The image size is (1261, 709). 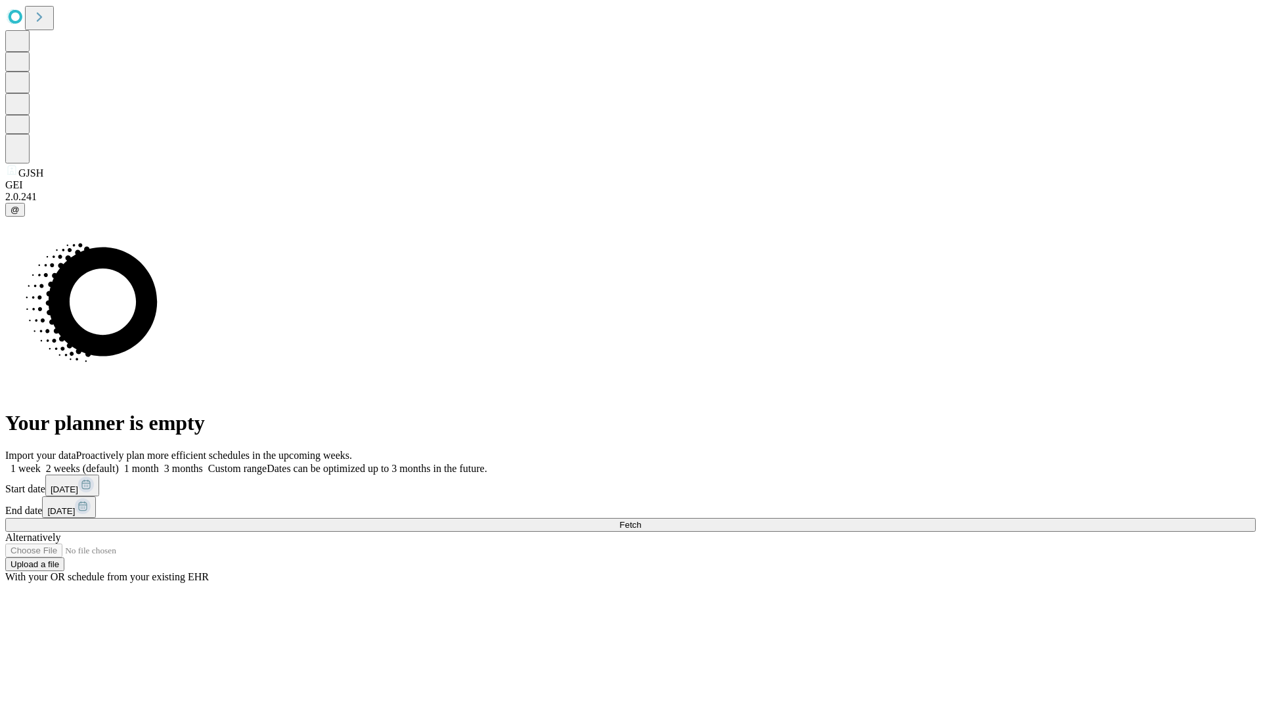 What do you see at coordinates (630, 197) in the screenshot?
I see `div: 2.0.241` at bounding box center [630, 197].